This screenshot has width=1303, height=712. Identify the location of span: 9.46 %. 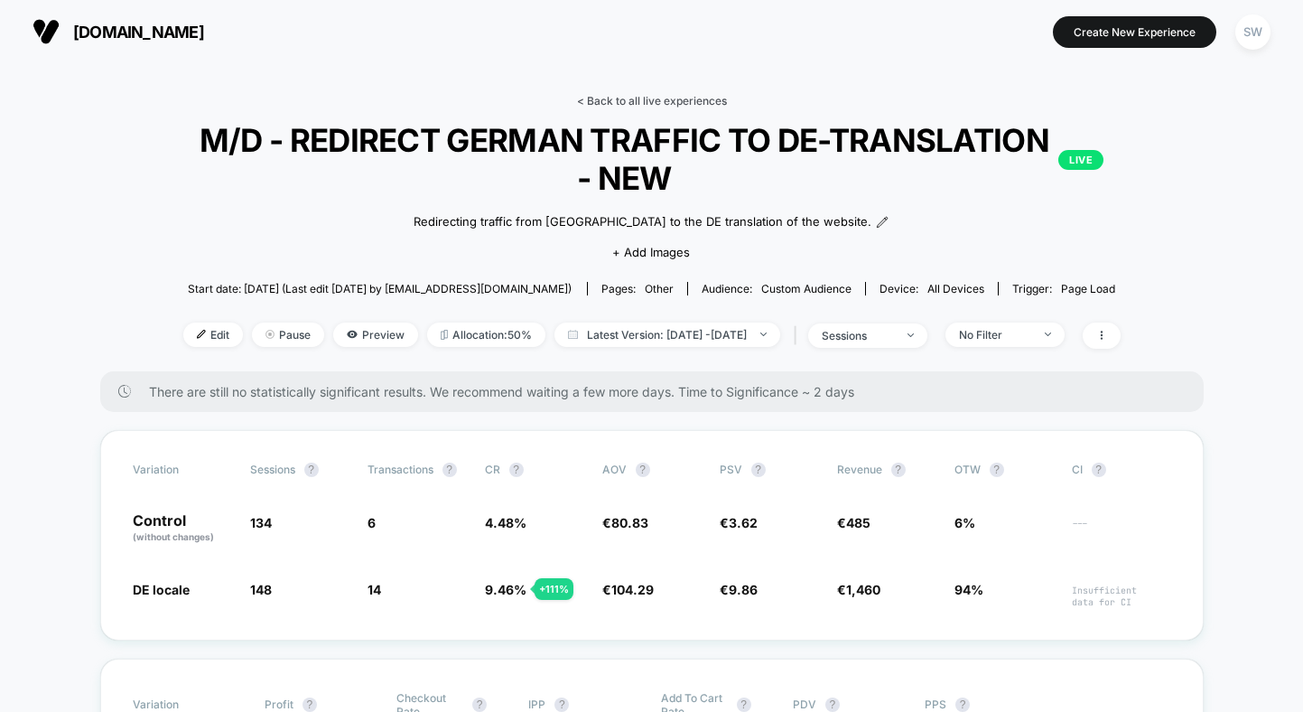
(506, 589).